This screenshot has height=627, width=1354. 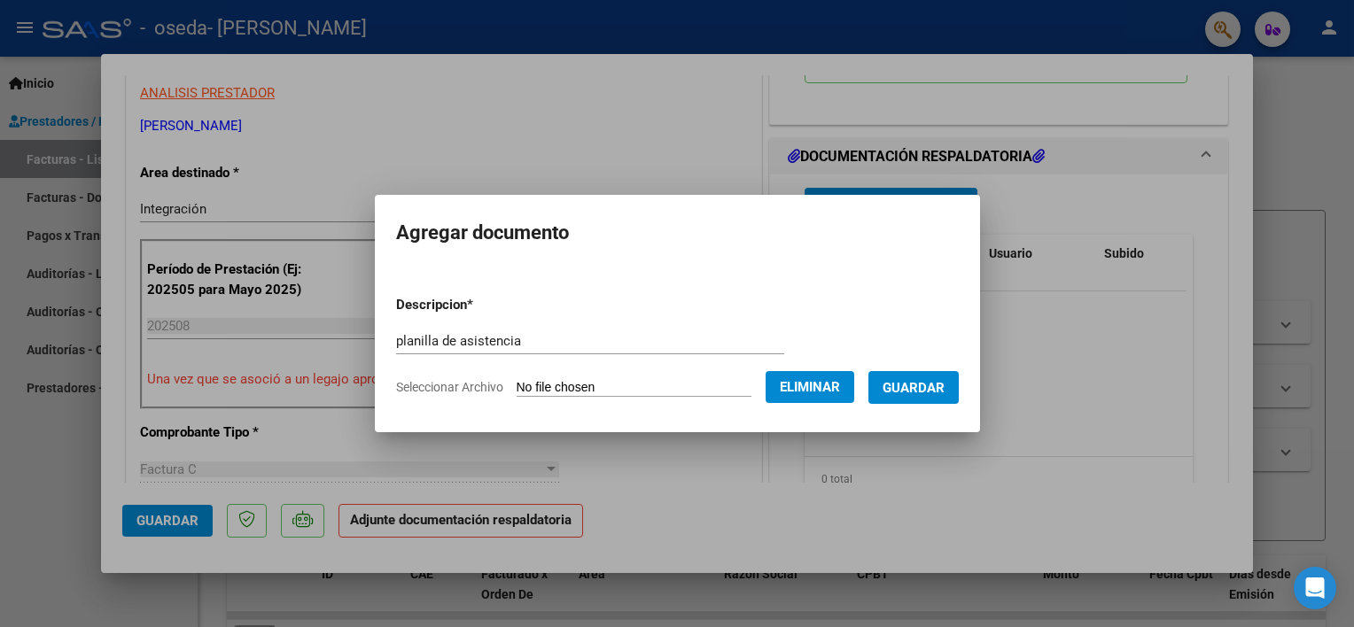 I want to click on p: Descripcion, so click(x=480, y=305).